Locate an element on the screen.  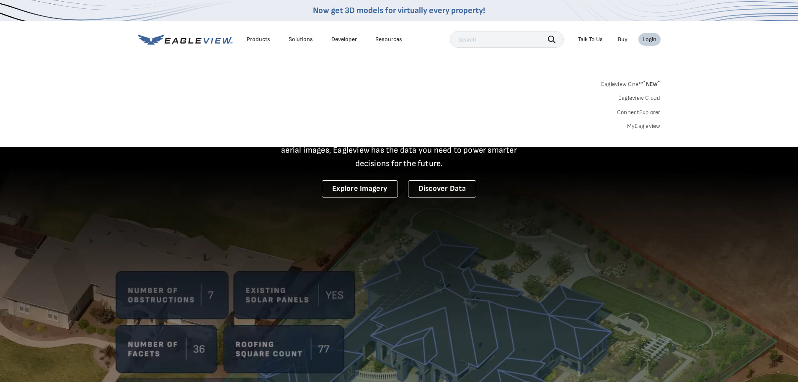
span: NEW is located at coordinates (651, 84).